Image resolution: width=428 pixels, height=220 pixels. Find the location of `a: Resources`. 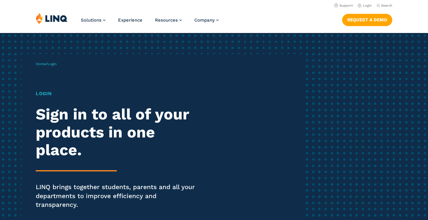

a: Resources is located at coordinates (168, 20).